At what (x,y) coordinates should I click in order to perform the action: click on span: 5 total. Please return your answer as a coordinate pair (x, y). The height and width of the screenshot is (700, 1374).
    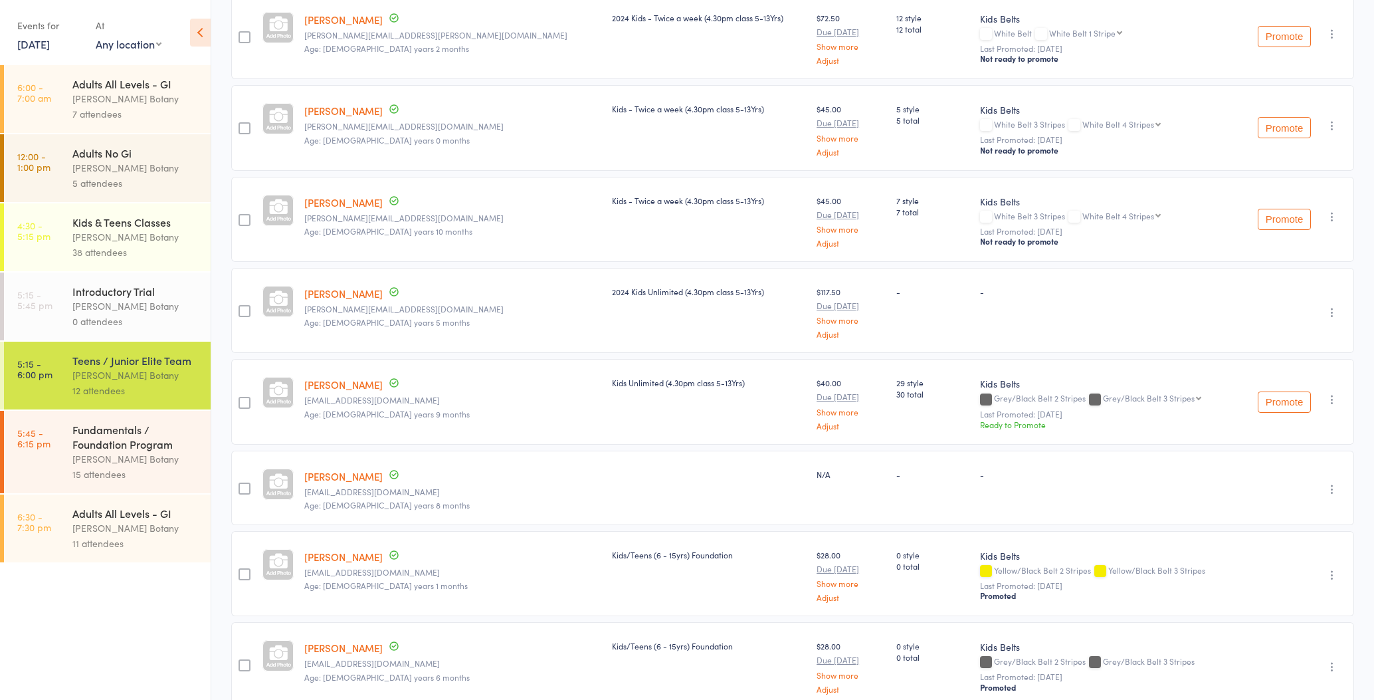
    Looking at the image, I should click on (933, 120).